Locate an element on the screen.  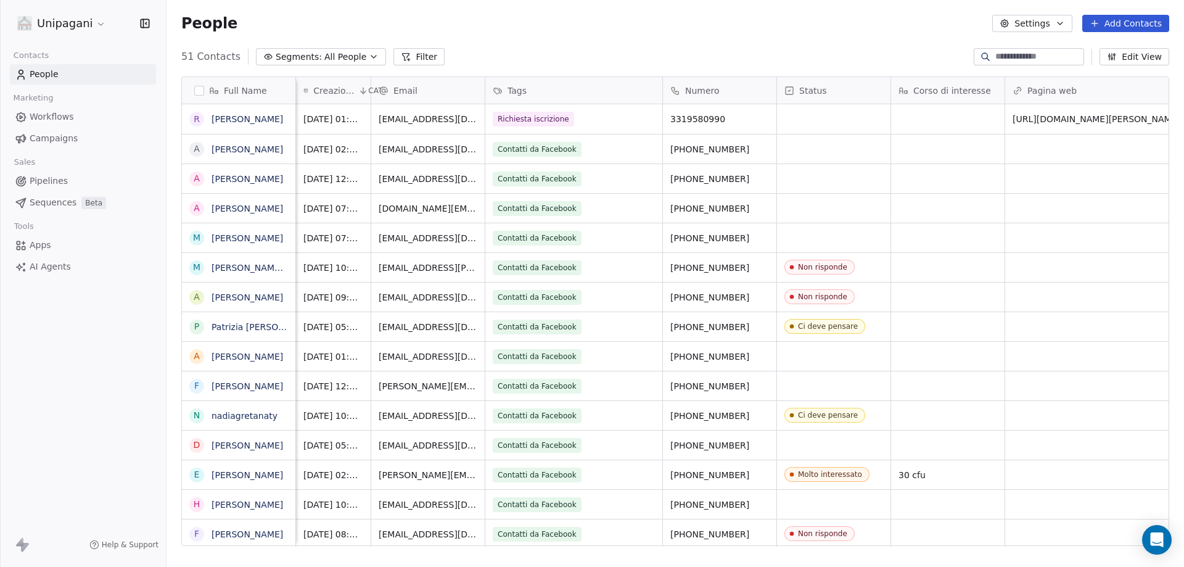
a: nadiagretanaty is located at coordinates (244, 416).